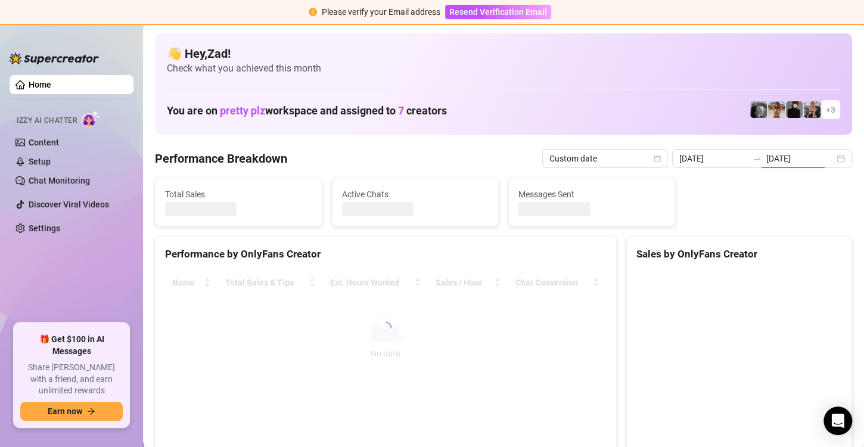  What do you see at coordinates (44, 228) in the screenshot?
I see `a: Settings` at bounding box center [44, 228].